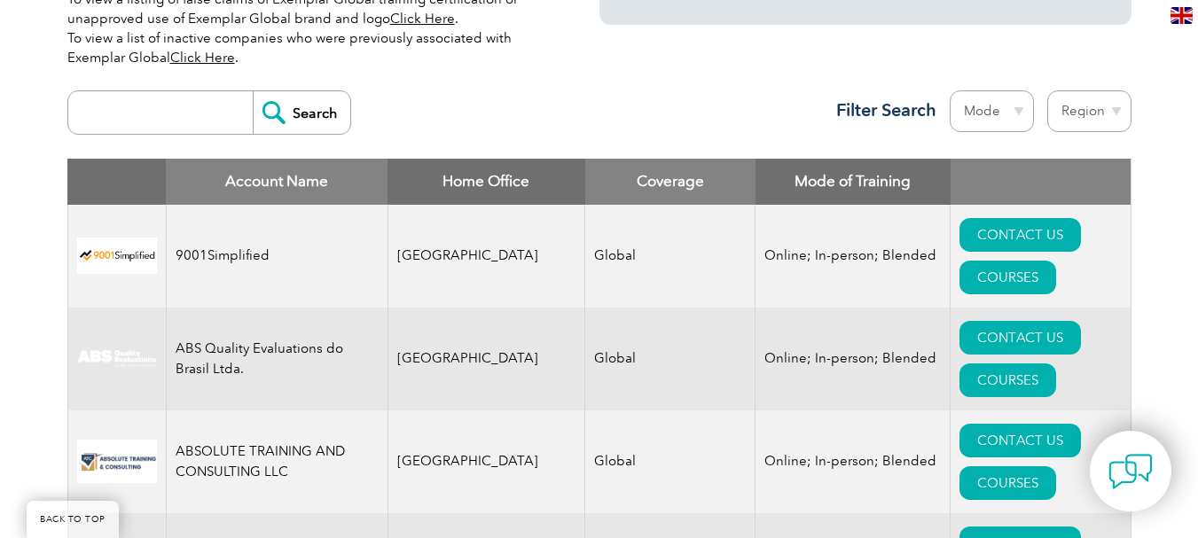 Image resolution: width=1198 pixels, height=538 pixels. Describe the element at coordinates (880, 110) in the screenshot. I see `h3: Filter Search` at that location.